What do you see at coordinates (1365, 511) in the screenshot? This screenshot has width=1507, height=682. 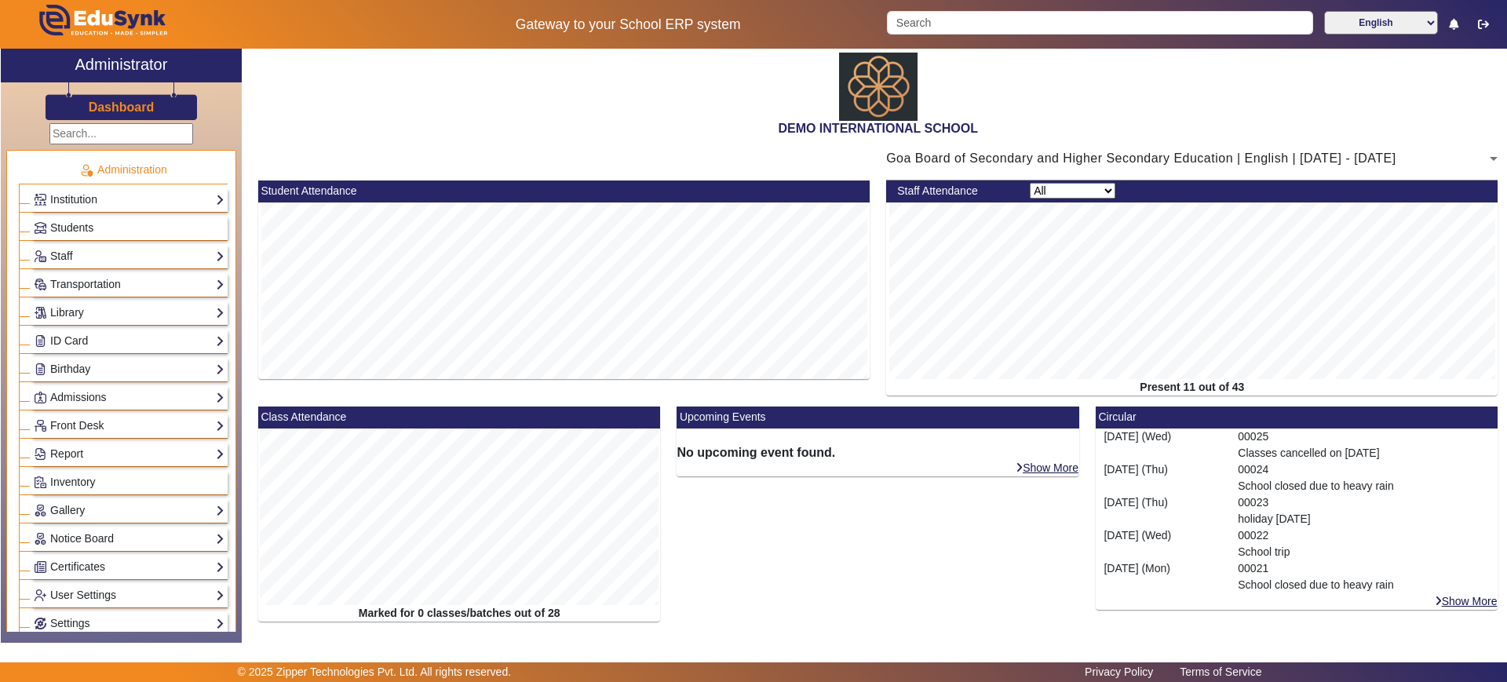 I see `div: 00023` at bounding box center [1365, 511].